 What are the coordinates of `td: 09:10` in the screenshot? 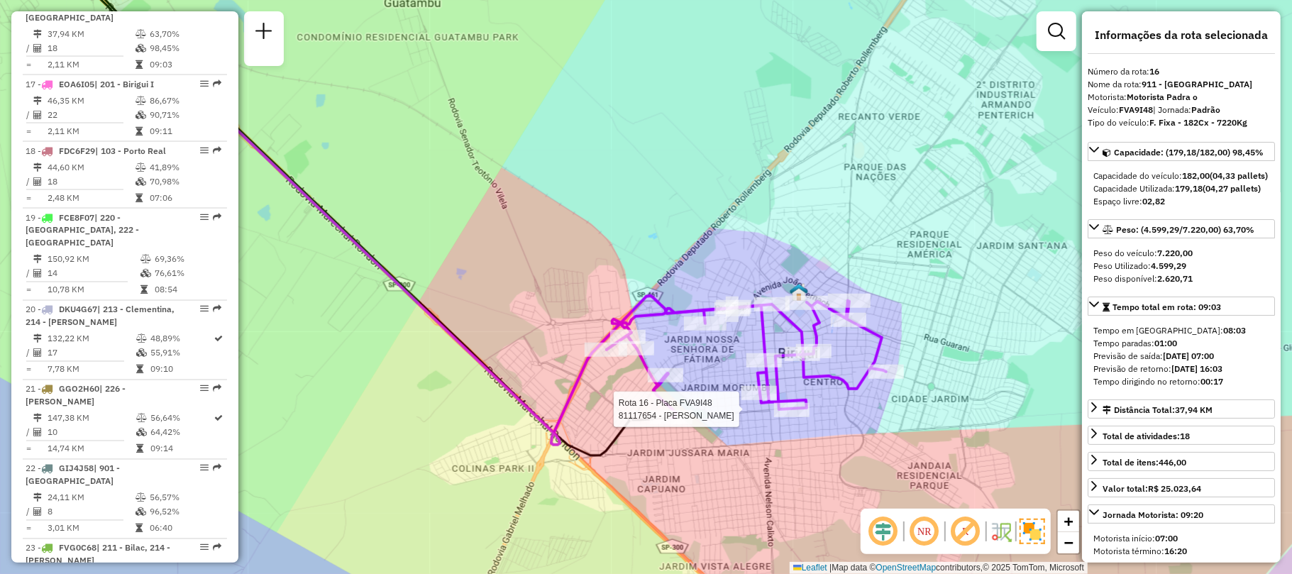 It's located at (182, 370).